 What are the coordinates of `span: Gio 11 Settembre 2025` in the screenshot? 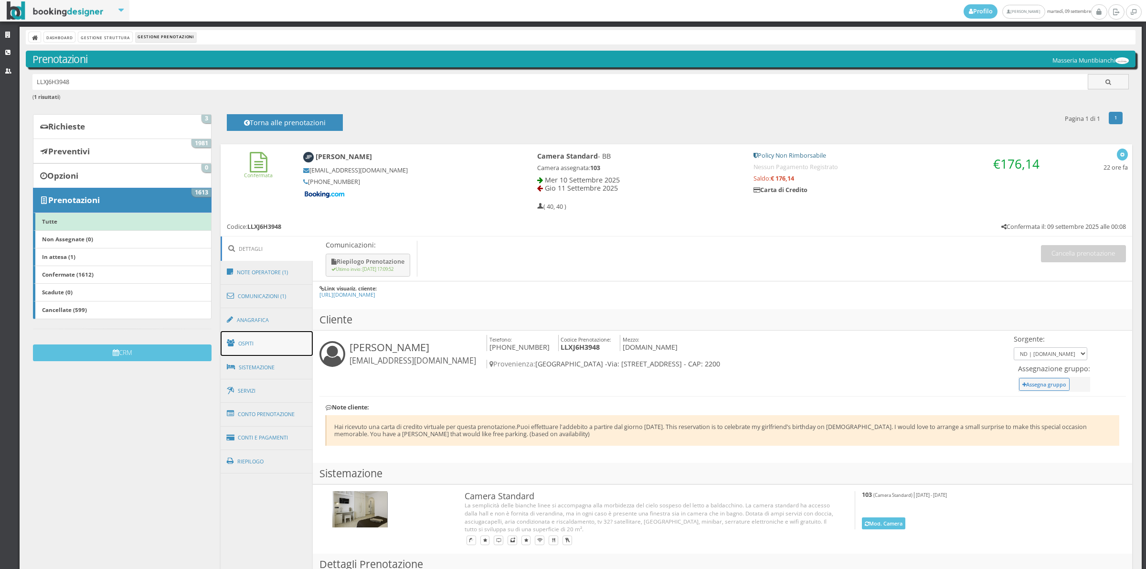 It's located at (581, 188).